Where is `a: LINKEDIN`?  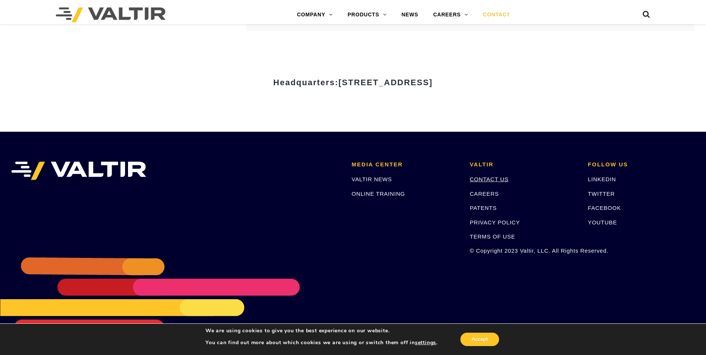 a: LINKEDIN is located at coordinates (602, 179).